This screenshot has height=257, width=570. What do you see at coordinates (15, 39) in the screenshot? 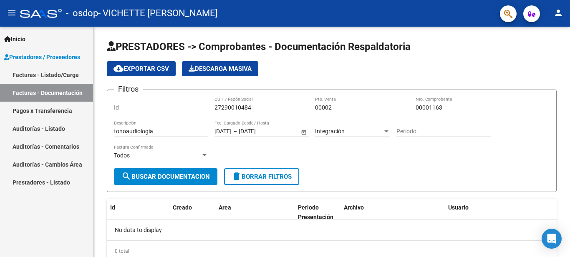
I see `span: Inicio` at bounding box center [15, 39].